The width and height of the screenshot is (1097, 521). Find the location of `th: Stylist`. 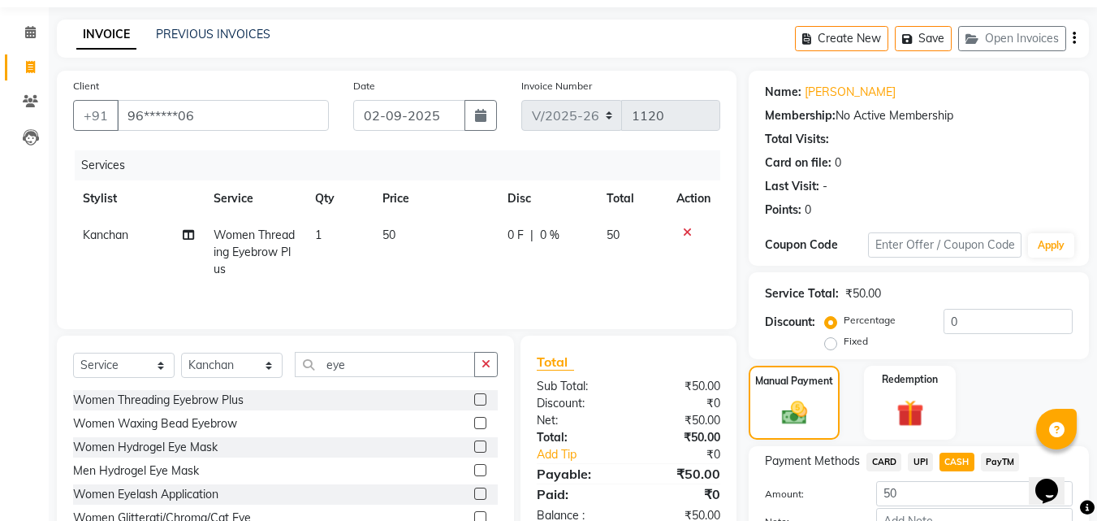

th: Stylist is located at coordinates (138, 198).